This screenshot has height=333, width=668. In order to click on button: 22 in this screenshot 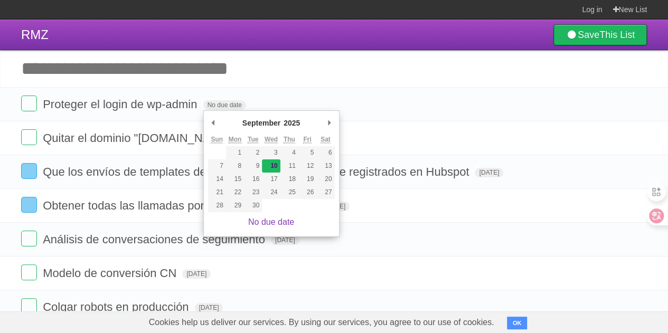, I will do `click(235, 192)`.